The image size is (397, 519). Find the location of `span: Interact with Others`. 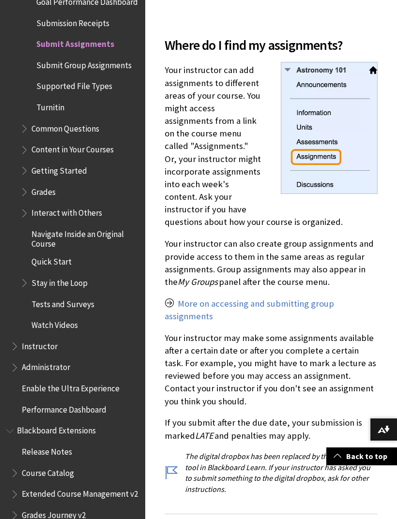

span: Interact with Others is located at coordinates (67, 212).